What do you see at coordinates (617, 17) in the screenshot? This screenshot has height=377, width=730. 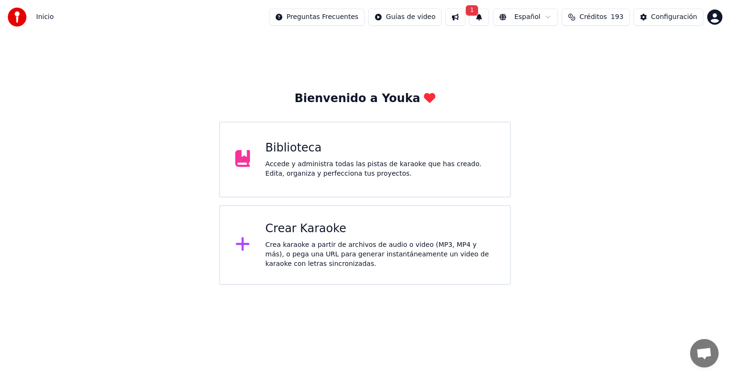 I see `span: 193` at bounding box center [617, 17].